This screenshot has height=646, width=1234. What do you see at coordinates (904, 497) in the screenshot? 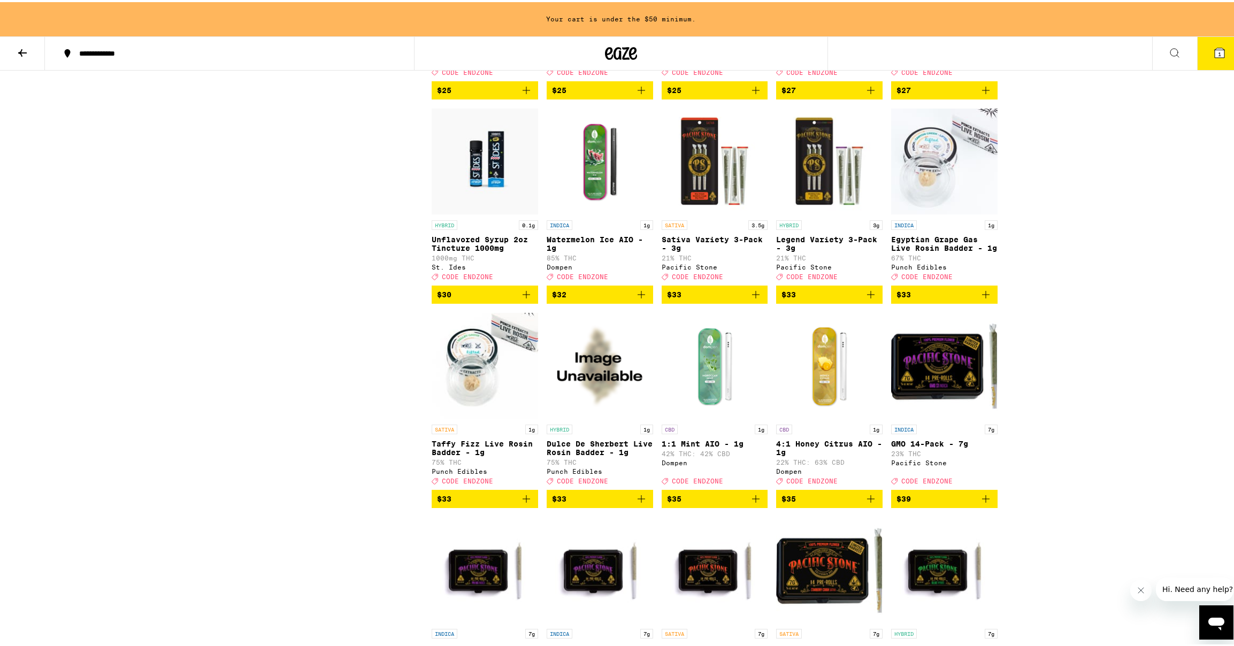
I see `span: $39` at bounding box center [904, 497].